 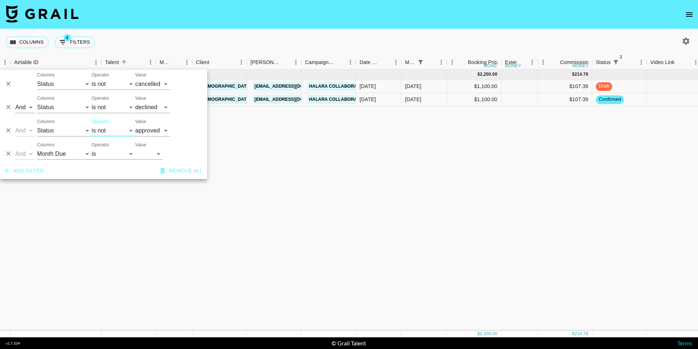 I want to click on button: Select columns, so click(x=27, y=42).